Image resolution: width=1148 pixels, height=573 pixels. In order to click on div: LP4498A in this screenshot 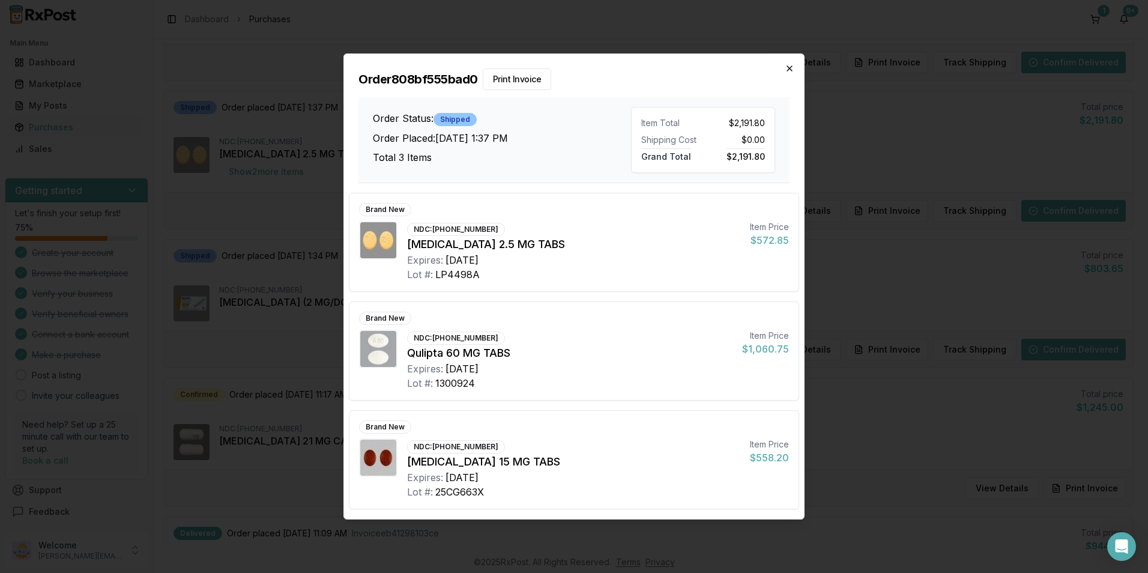, I will do `click(458, 274)`.